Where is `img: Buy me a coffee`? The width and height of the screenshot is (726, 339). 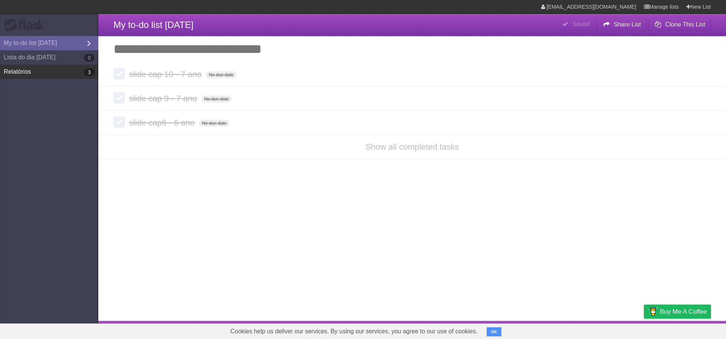 img: Buy me a coffee is located at coordinates (653, 312).